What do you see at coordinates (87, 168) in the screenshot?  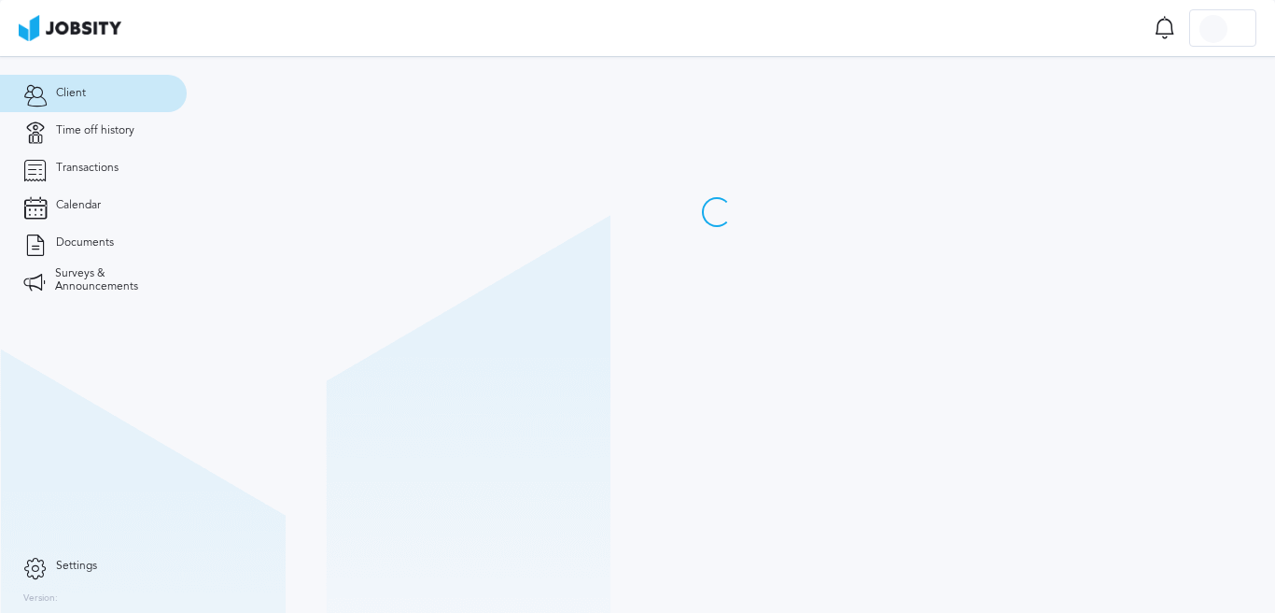 I see `span: Transactions` at bounding box center [87, 168].